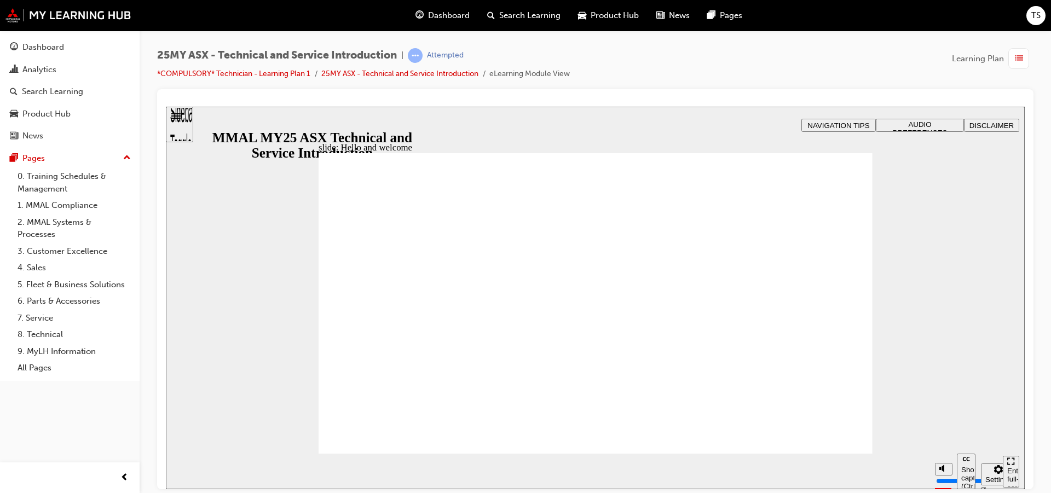 Image resolution: width=1051 pixels, height=493 pixels. Describe the element at coordinates (74, 228) in the screenshot. I see `a: 2. MMAL Systems & Processes` at that location.